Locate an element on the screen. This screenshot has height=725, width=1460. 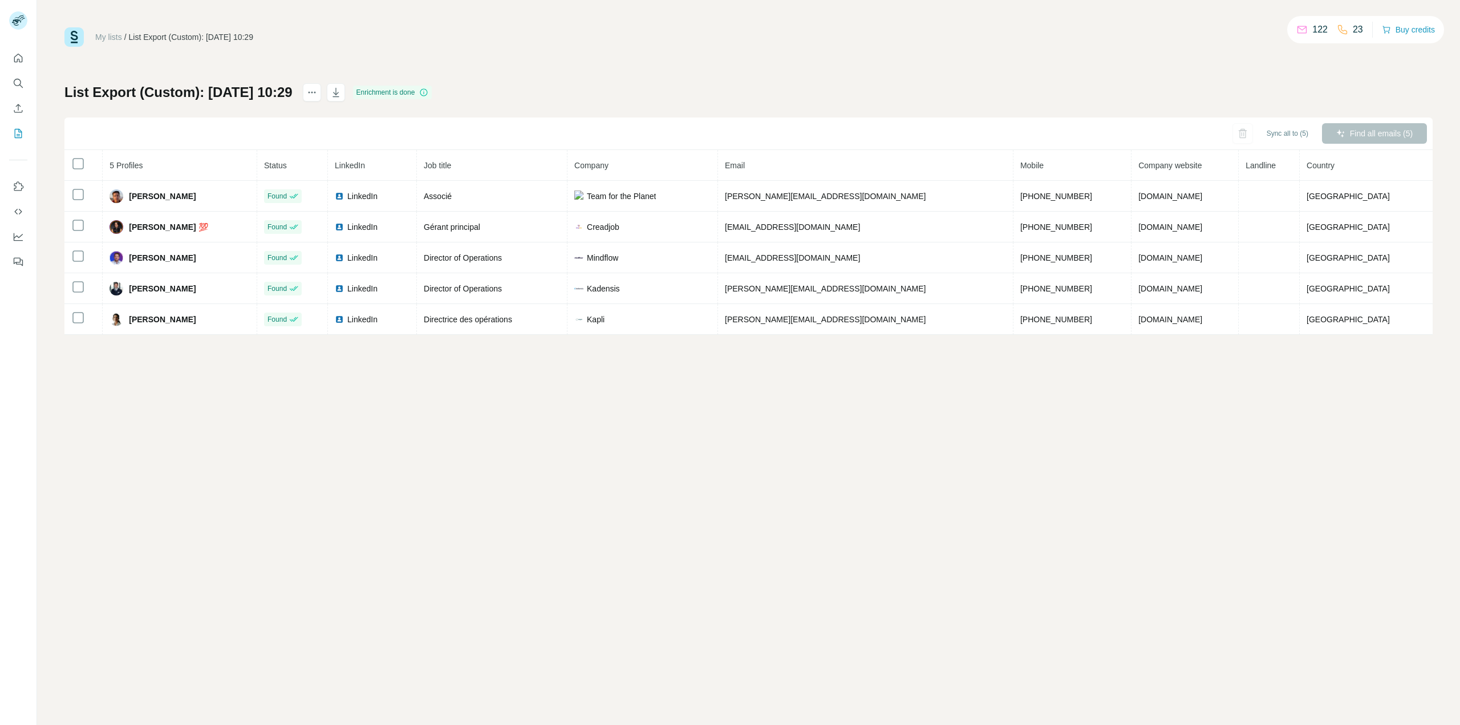
span: Status is located at coordinates (276, 165).